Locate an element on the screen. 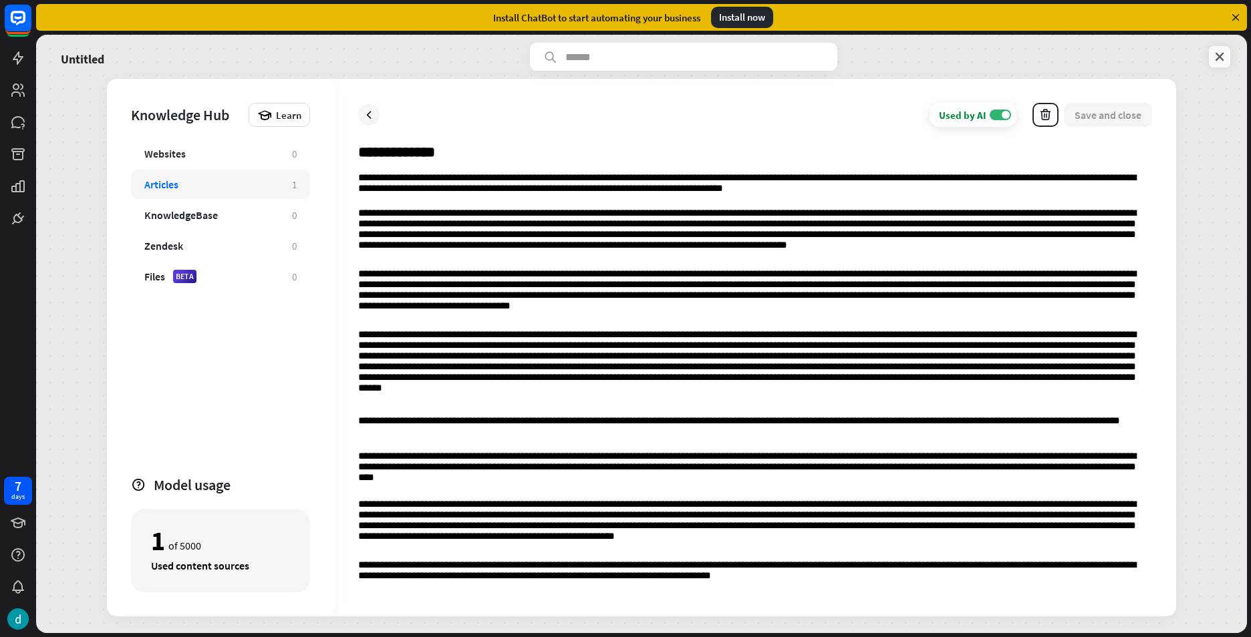 The height and width of the screenshot is (637, 1251). a: Untitled is located at coordinates (82, 57).